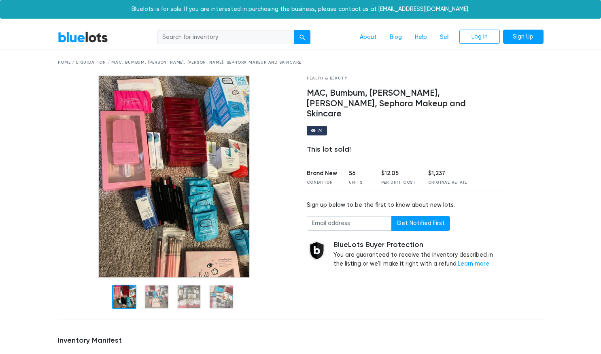 This screenshot has width=601, height=354. Describe the element at coordinates (359, 182) in the screenshot. I see `div: Units` at that location.